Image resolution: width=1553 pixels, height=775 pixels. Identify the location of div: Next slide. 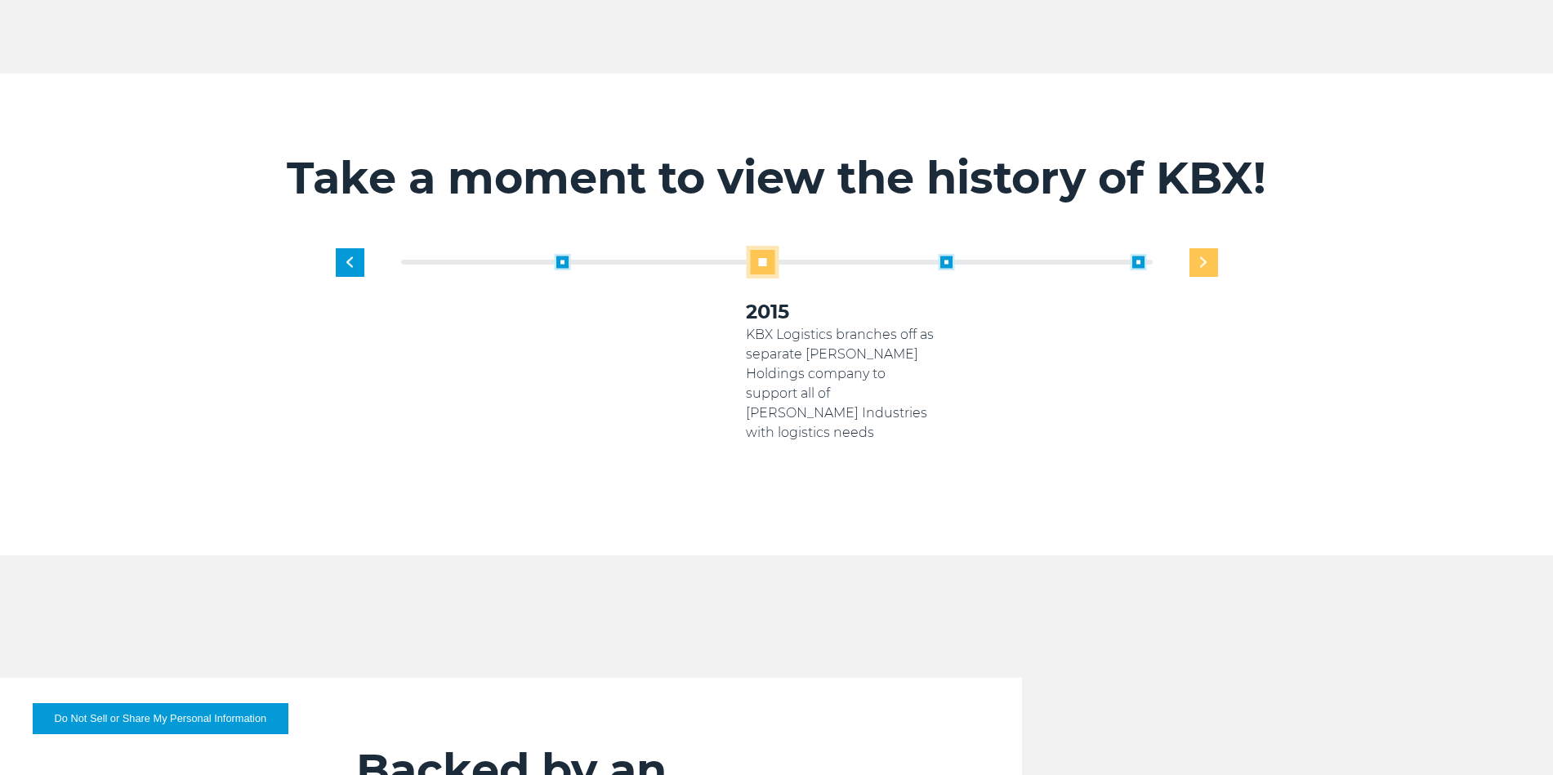
(1204, 262).